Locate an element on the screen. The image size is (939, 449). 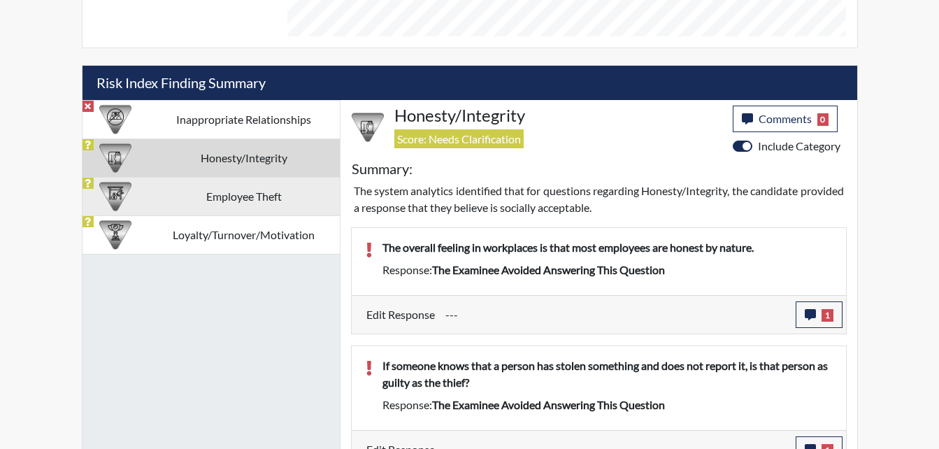
td: Loyalty/Turnover/Motivation is located at coordinates (244, 234).